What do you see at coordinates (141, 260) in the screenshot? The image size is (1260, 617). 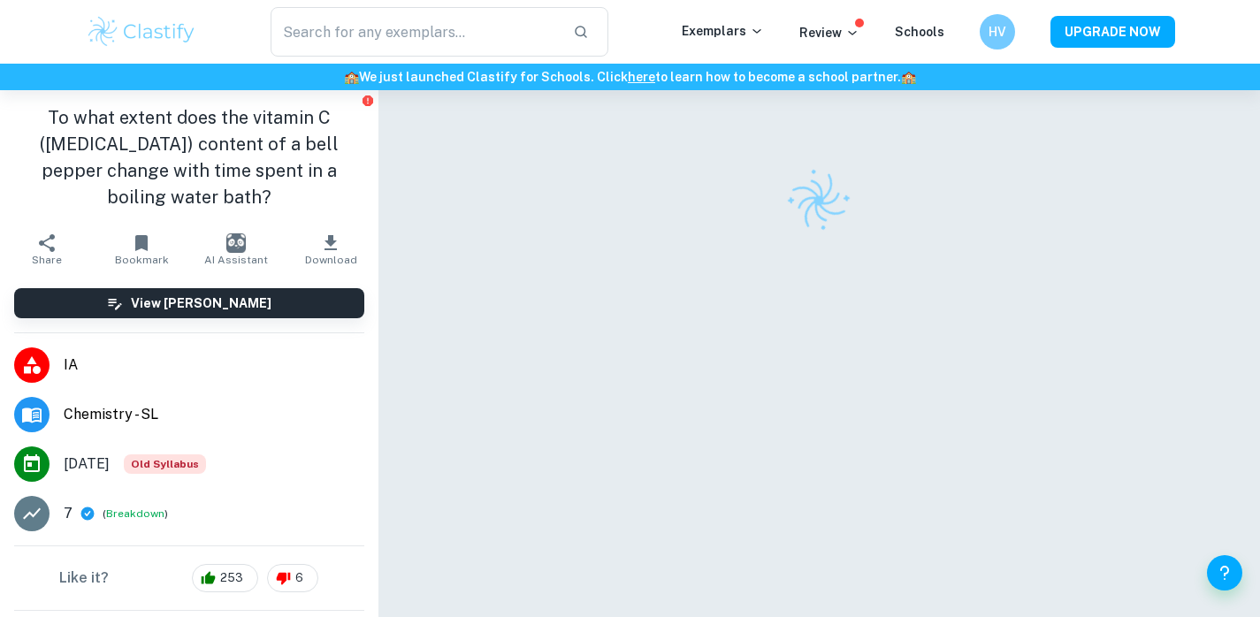 I see `span: Bookmark` at bounding box center [141, 260].